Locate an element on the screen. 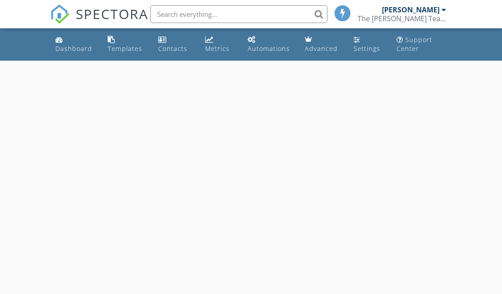  a: Metrics is located at coordinates (219, 44).